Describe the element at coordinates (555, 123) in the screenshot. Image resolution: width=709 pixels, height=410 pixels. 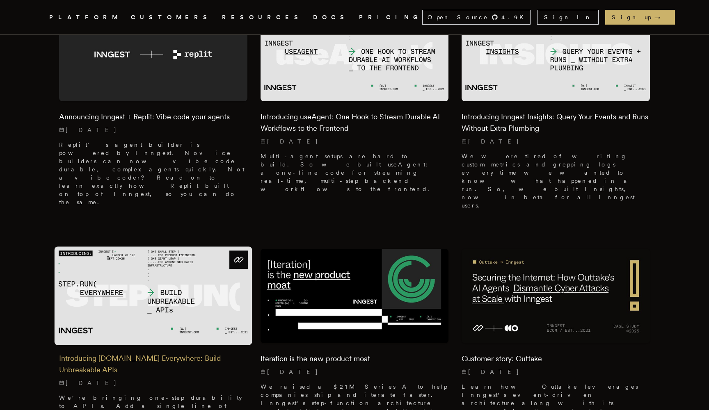
I see `h2: Introducing Inngest Insights: Query Your Events and Runs Without Extra Plumbing` at that location.